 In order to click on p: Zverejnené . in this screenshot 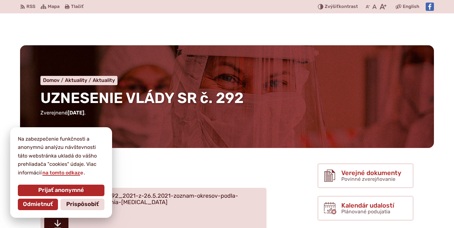, I will do `click(227, 113)`.